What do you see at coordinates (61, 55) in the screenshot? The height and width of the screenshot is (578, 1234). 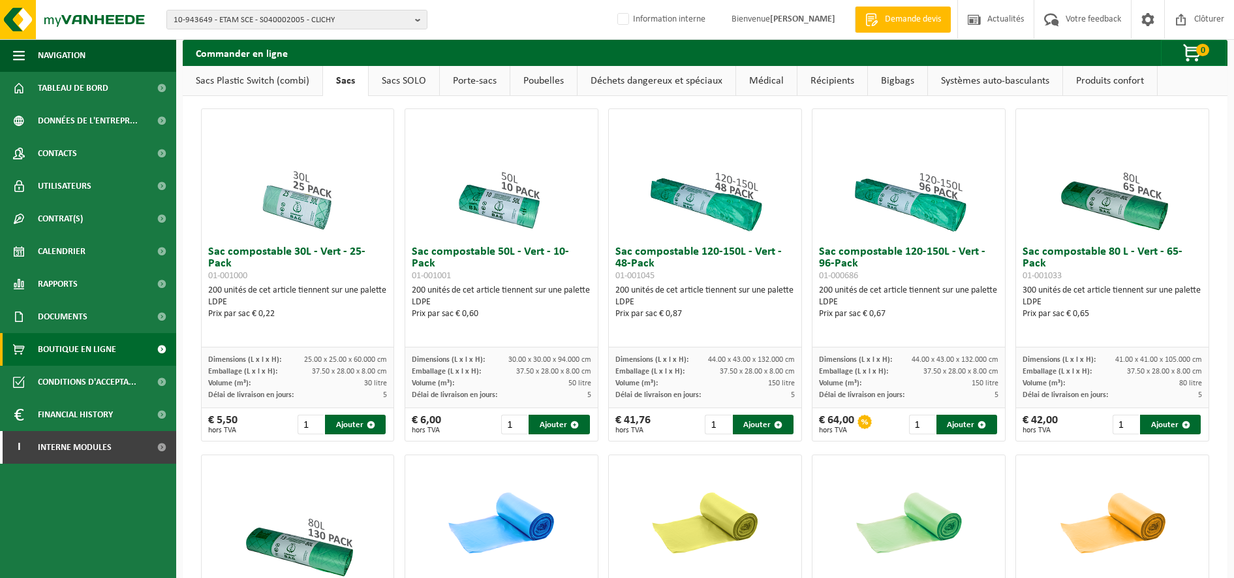 I see `span: Navigation` at bounding box center [61, 55].